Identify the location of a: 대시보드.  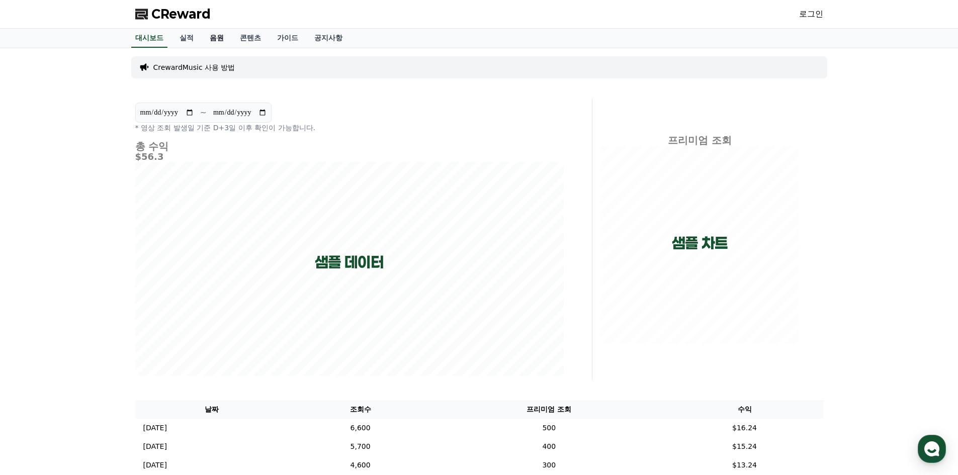
(149, 38).